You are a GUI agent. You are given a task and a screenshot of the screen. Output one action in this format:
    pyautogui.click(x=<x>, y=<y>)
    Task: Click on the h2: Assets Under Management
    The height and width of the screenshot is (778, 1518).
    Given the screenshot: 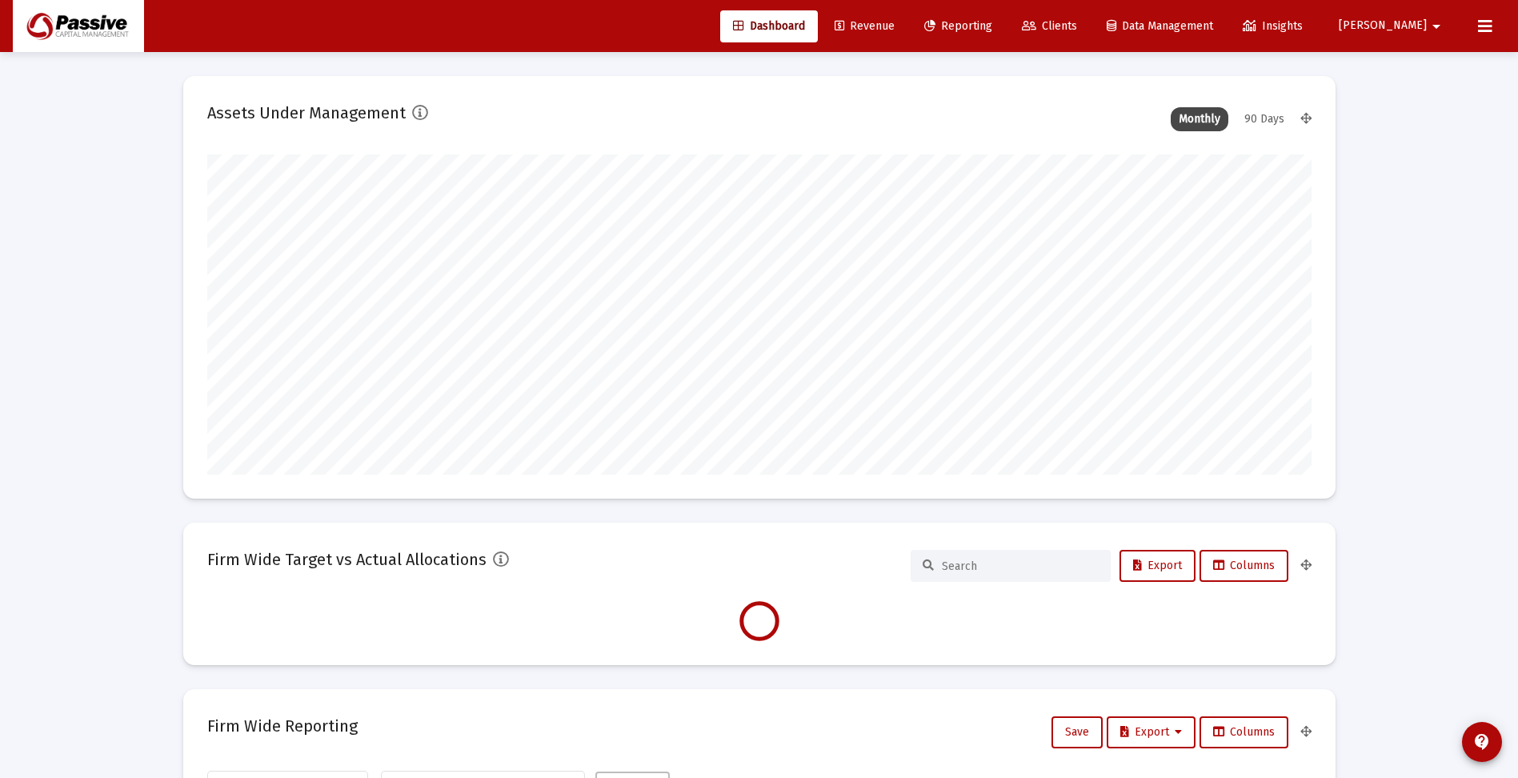 What is the action you would take?
    pyautogui.click(x=306, y=113)
    